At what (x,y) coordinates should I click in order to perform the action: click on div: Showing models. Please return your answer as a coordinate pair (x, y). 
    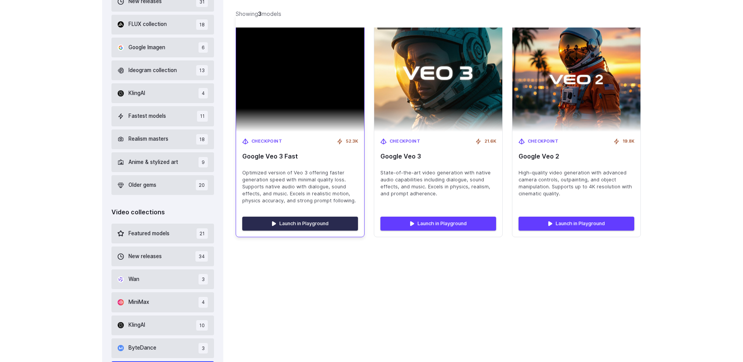
    Looking at the image, I should click on (259, 14).